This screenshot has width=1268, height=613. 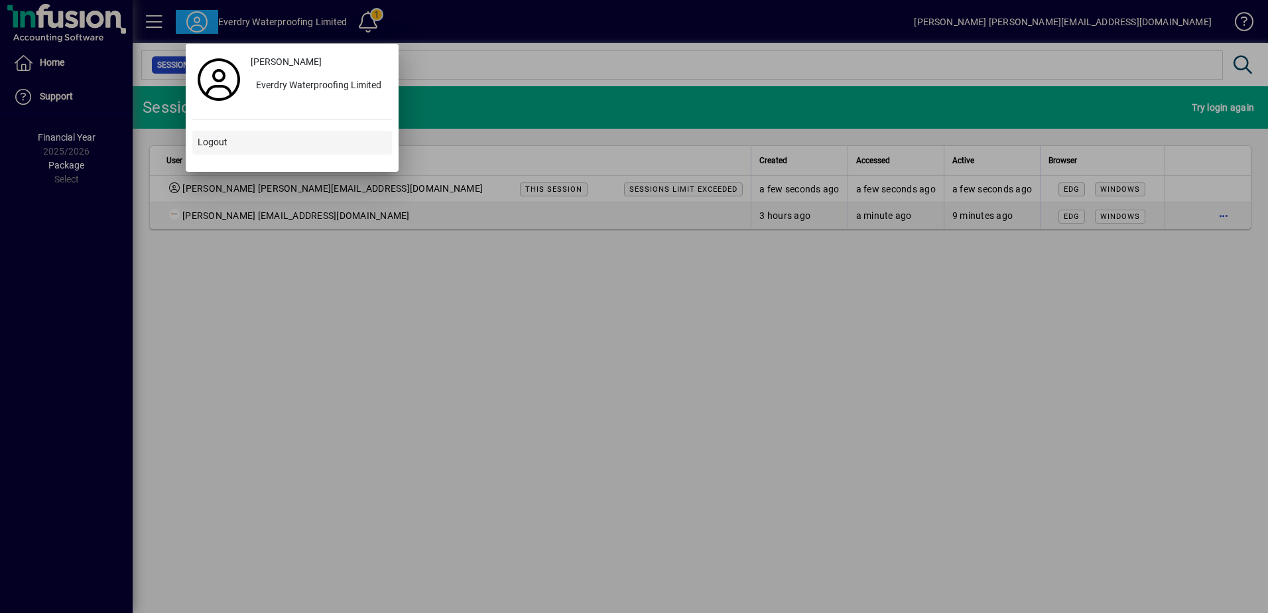 I want to click on a: Profile, so click(x=219, y=80).